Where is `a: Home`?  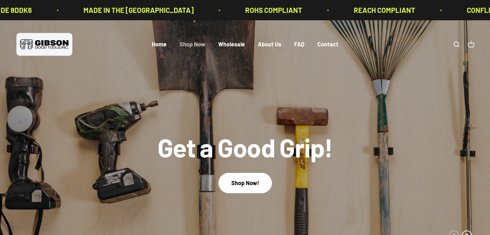 a: Home is located at coordinates (159, 44).